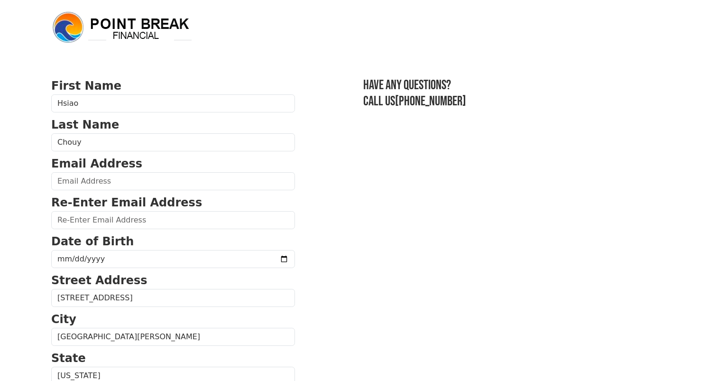  What do you see at coordinates (92, 241) in the screenshot?
I see `strong: Date of Birth` at bounding box center [92, 241].